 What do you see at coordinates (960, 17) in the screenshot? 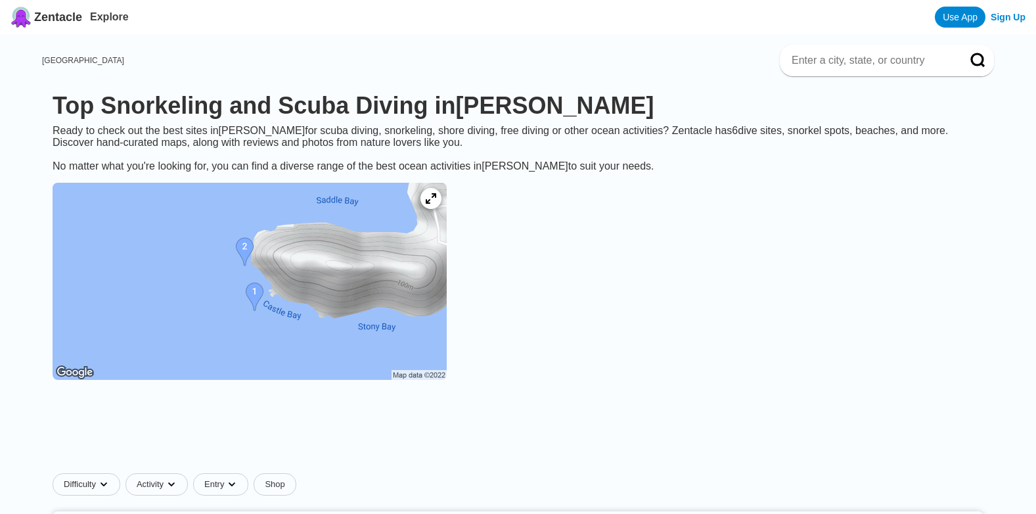
I see `a: Use App` at bounding box center [960, 17].